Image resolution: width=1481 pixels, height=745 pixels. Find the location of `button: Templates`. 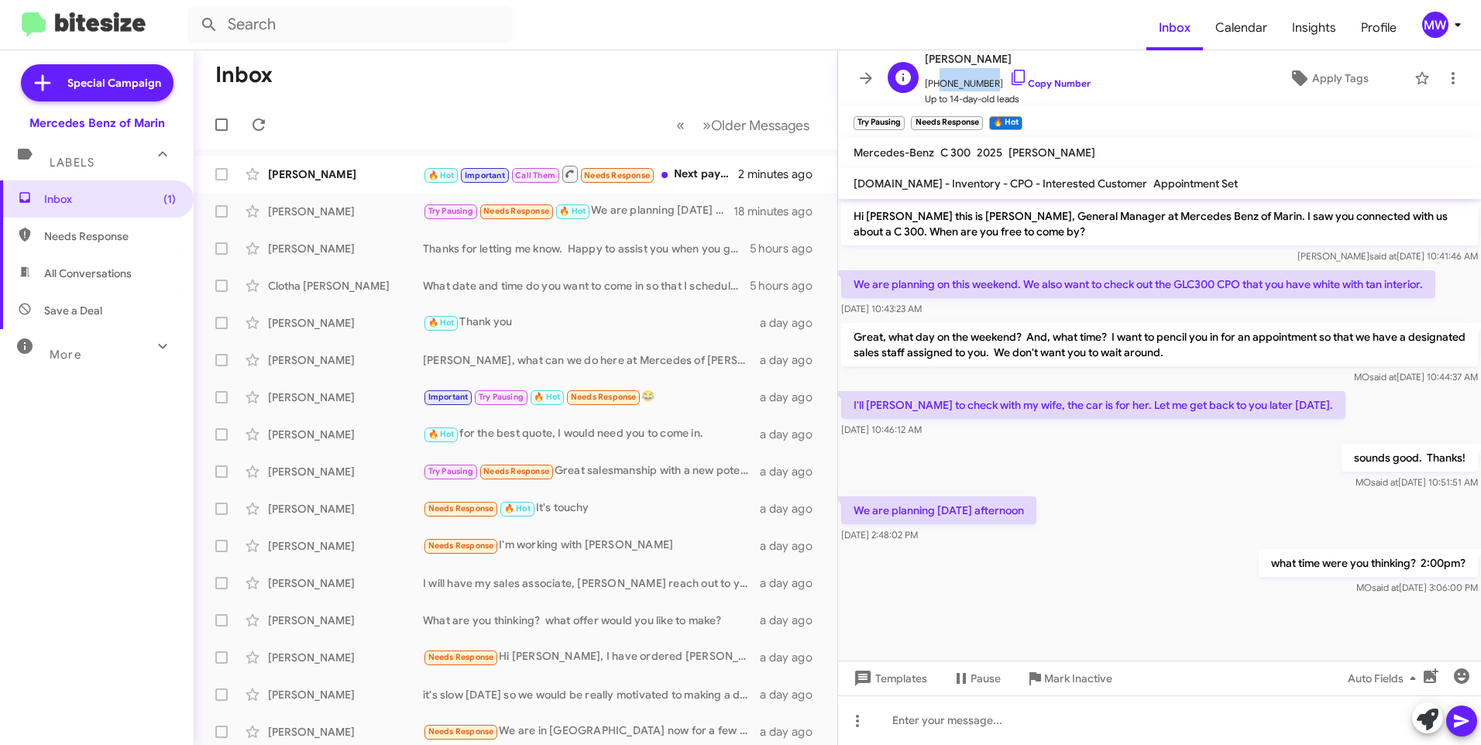

button: Templates is located at coordinates (889, 679).